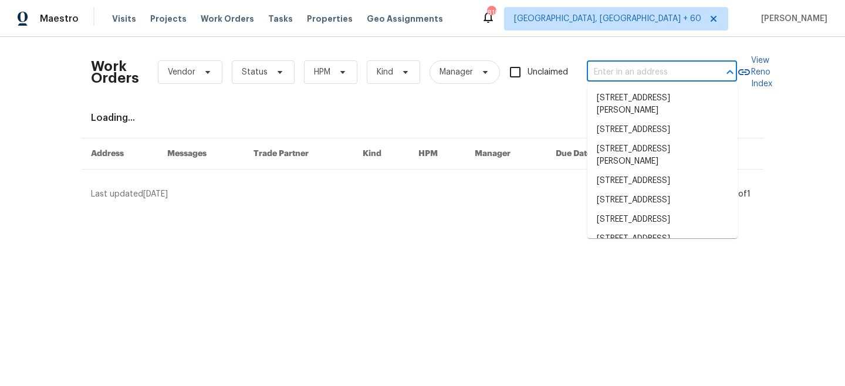 The image size is (845, 386). What do you see at coordinates (201, 154) in the screenshot?
I see `th: Messages` at bounding box center [201, 154].